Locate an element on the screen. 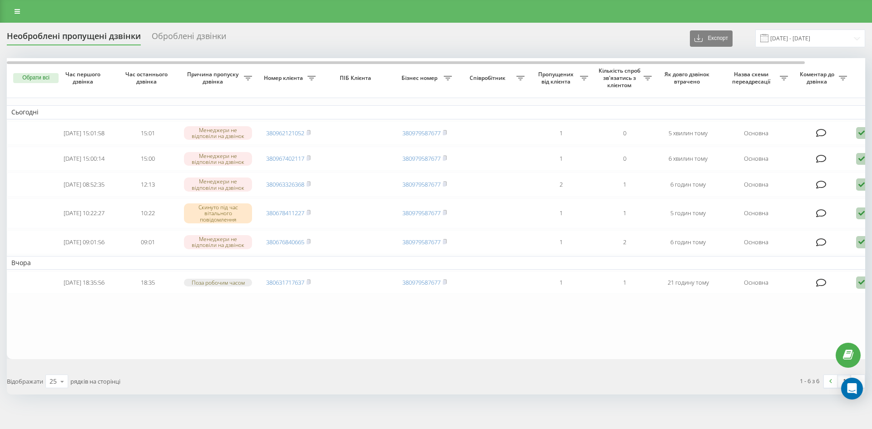 This screenshot has height=429, width=872. div: 25 is located at coordinates (53, 381).